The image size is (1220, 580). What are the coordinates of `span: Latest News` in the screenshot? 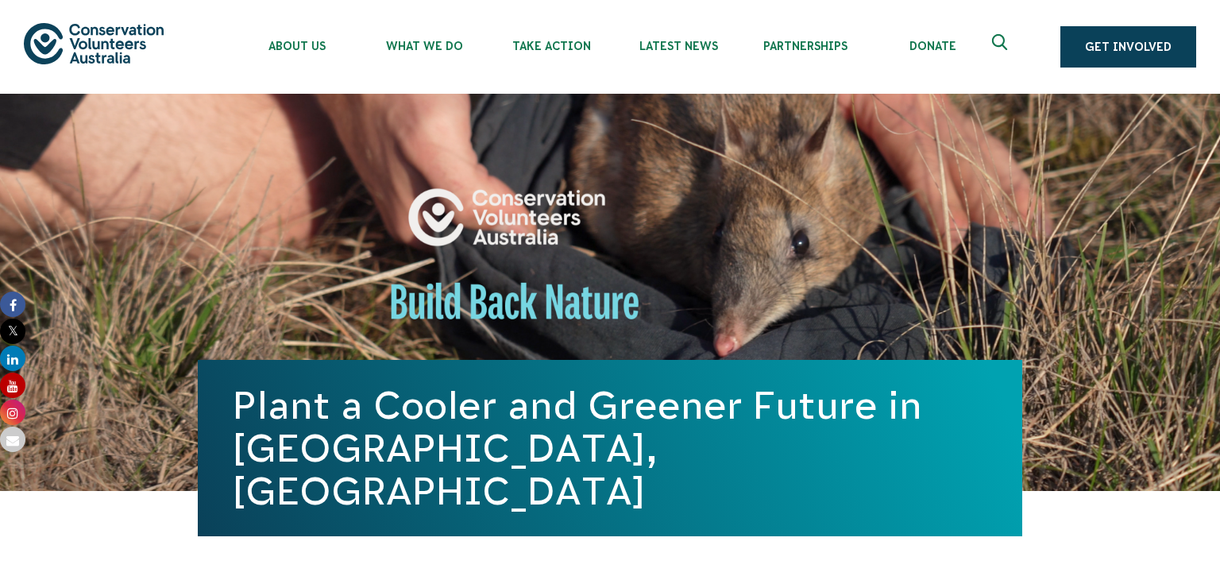 It's located at (678, 46).